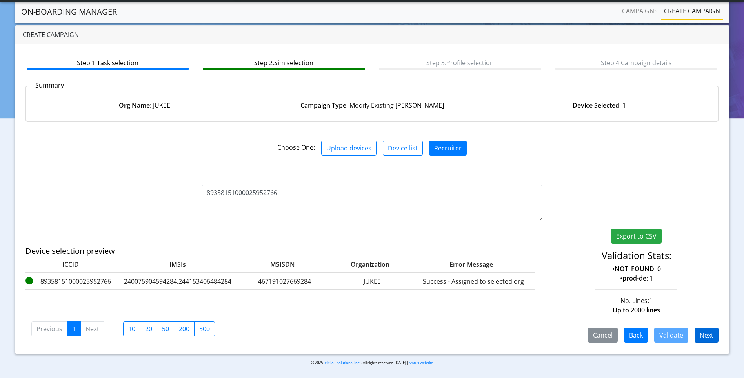 Image resolution: width=744 pixels, height=378 pixels. What do you see at coordinates (448, 148) in the screenshot?
I see `button: Recruiter` at bounding box center [448, 148].